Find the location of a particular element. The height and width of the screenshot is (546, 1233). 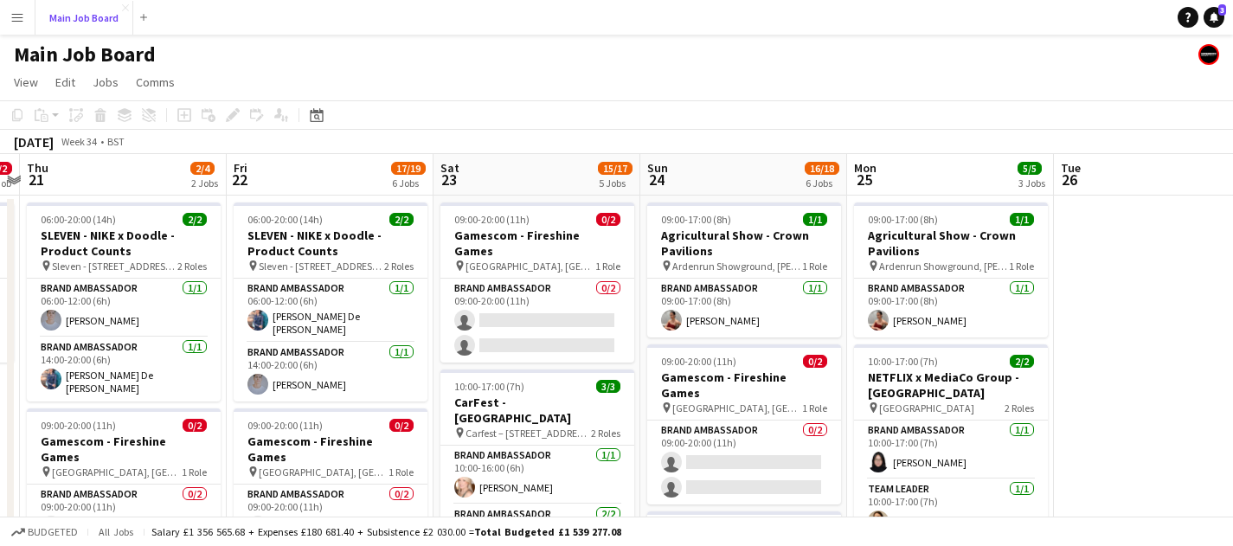

span: Sat is located at coordinates (450, 168).